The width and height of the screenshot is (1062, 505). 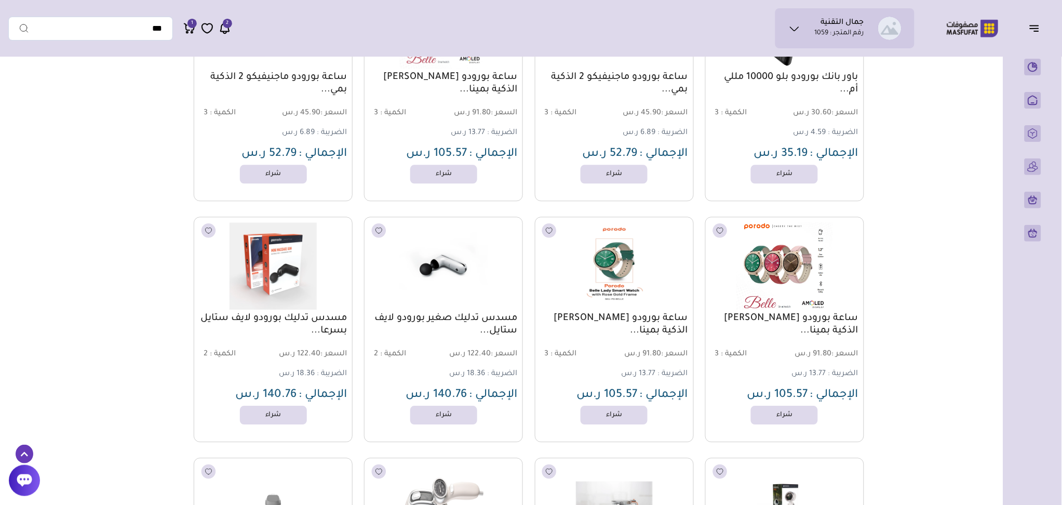 I want to click on h1: جمال التقنية, so click(x=842, y=23).